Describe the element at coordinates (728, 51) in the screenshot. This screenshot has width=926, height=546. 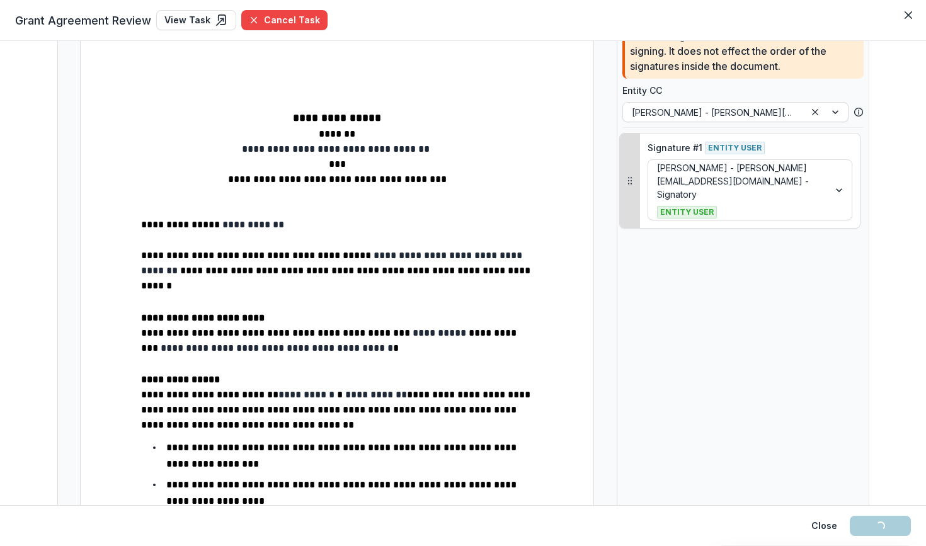
I see `div: Reorder signatures to define the order of signing. It does not effect the order of the signatures...` at that location.